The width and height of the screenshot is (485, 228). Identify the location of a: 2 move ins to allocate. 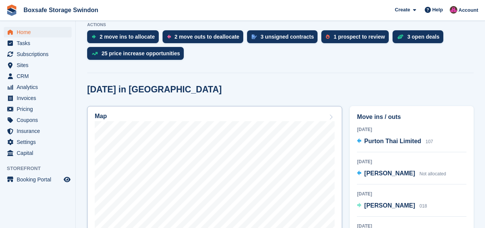
(125, 39).